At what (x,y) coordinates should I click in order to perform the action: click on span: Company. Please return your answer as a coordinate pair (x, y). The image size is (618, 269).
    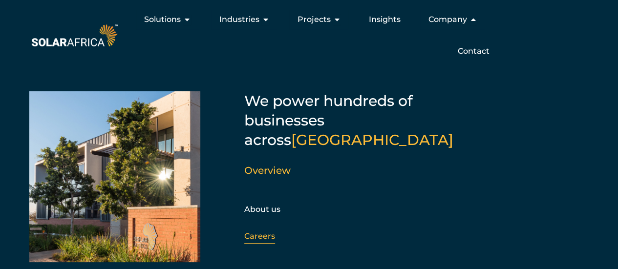
    Looking at the image, I should click on (447, 20).